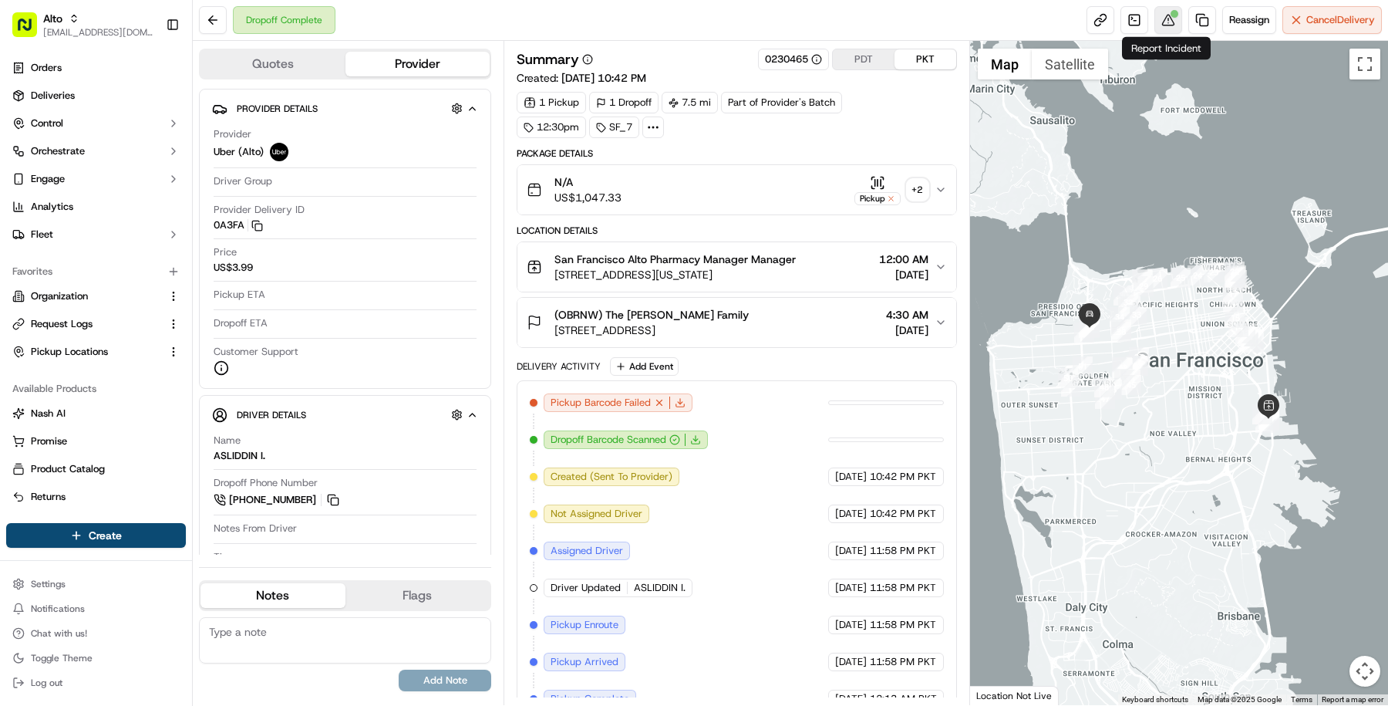 This screenshot has width=1388, height=706. Describe the element at coordinates (159, 106) in the screenshot. I see `input: Got a question? Start typing here...` at that location.